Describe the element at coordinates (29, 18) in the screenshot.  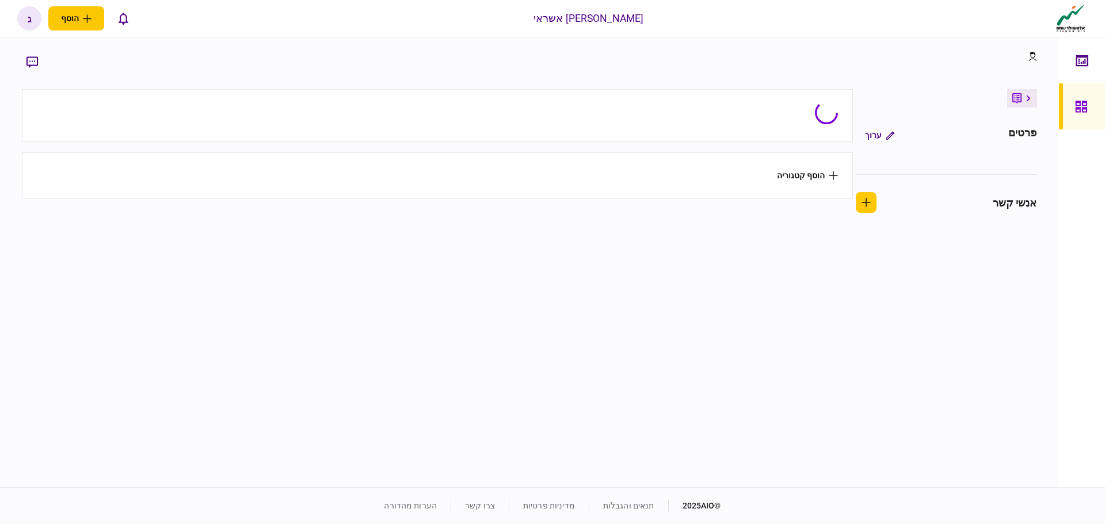
I see `button: ג` at that location.